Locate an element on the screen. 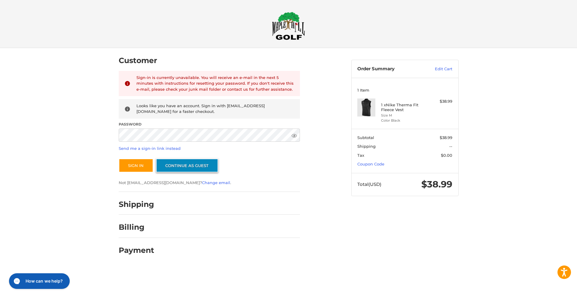 This screenshot has width=577, height=297. div: Sign-in is currently unavailable. You will receive an e-mail in the next 5 minutes with instructi... is located at coordinates (215, 83).